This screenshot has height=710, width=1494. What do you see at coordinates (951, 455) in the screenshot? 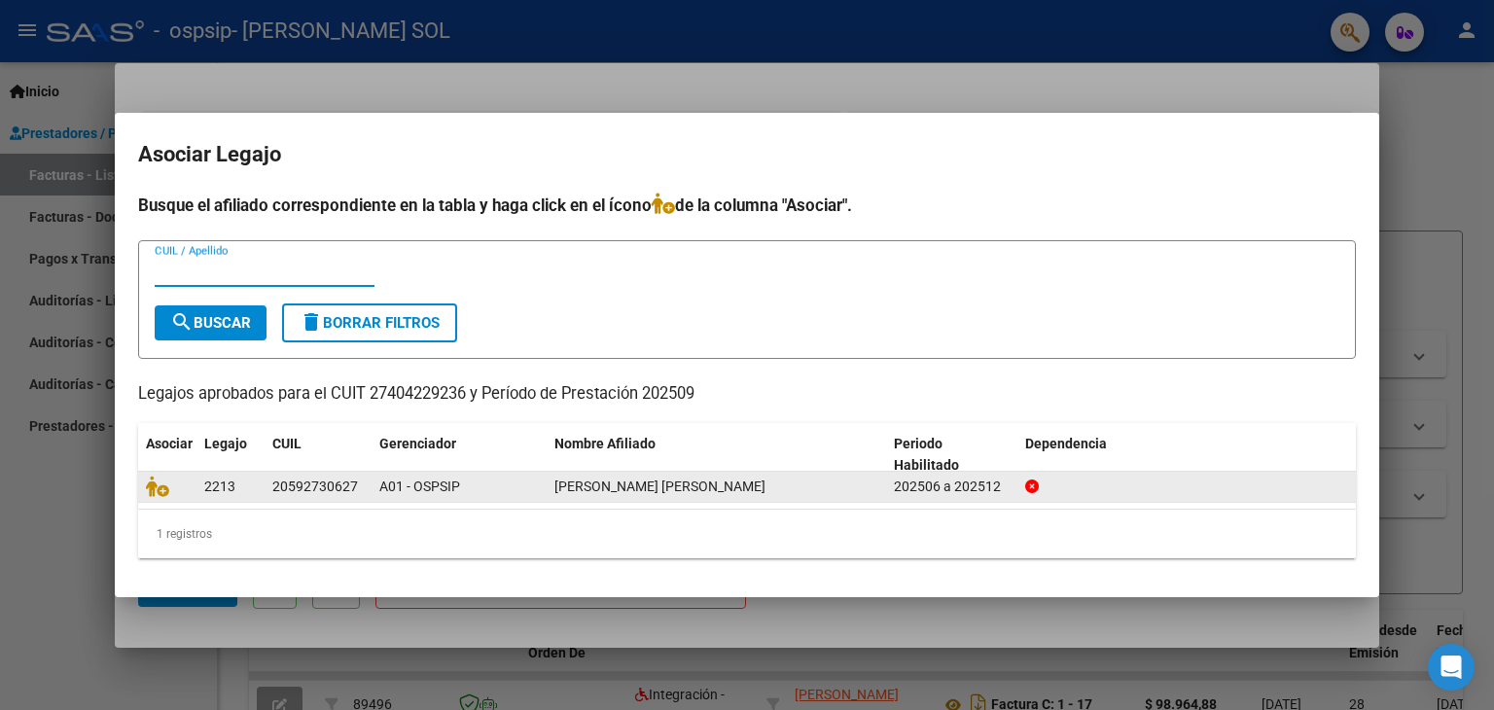
I see `datatable-header-cell: Periodo Habilitado` at bounding box center [951, 455].